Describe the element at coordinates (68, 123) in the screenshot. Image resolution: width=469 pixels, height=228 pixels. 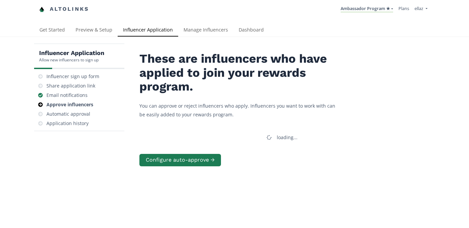
I see `div: Application history` at that location.